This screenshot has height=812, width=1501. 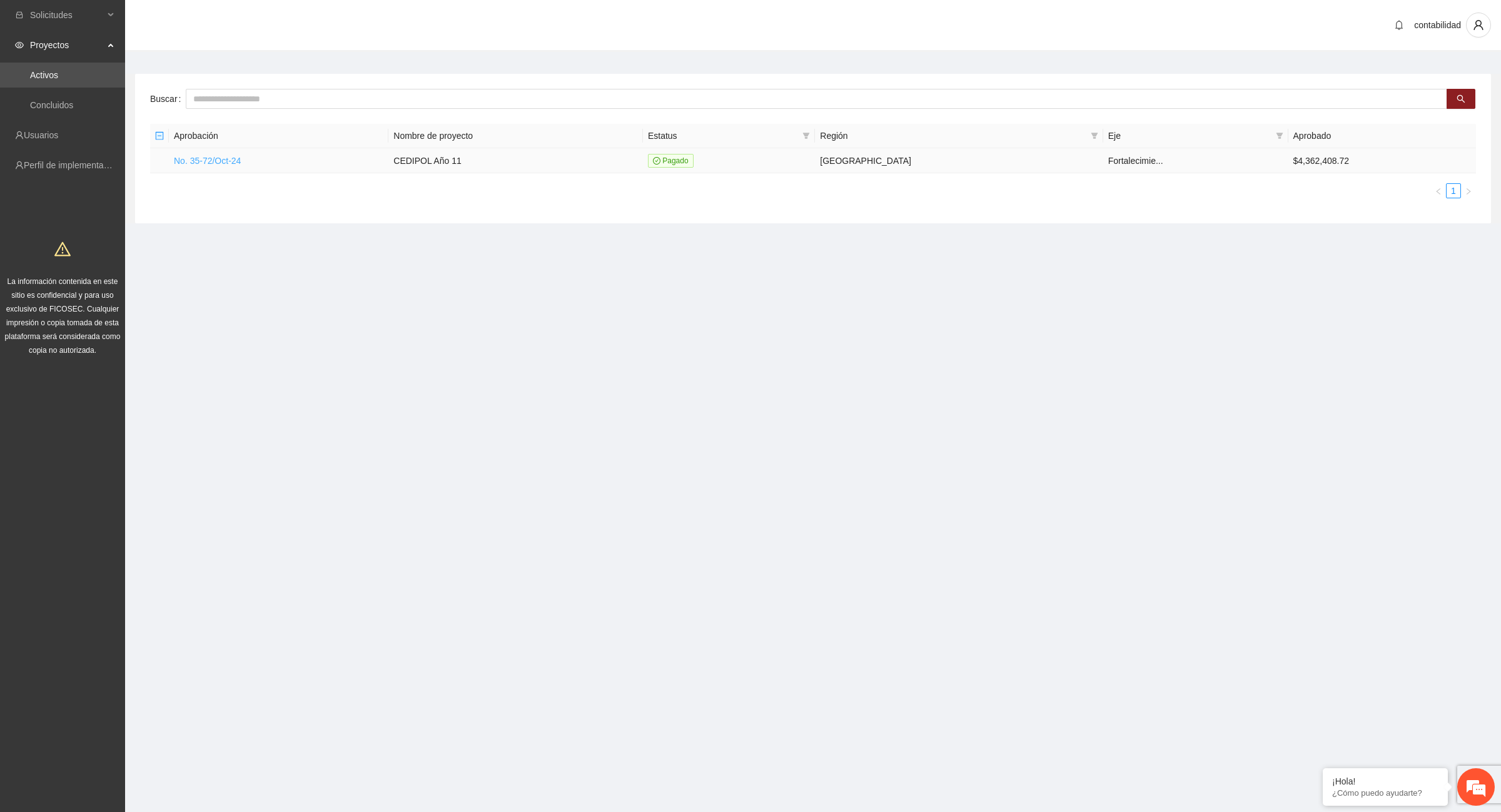 What do you see at coordinates (67, 15) in the screenshot?
I see `span: Solicitudes` at bounding box center [67, 15].